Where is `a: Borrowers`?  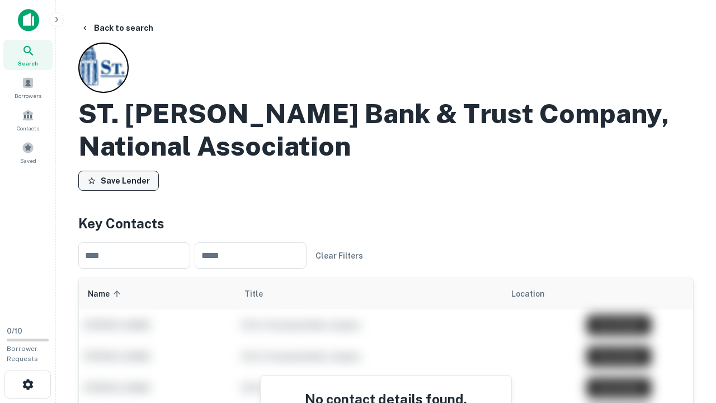
a: Borrowers is located at coordinates (28, 87).